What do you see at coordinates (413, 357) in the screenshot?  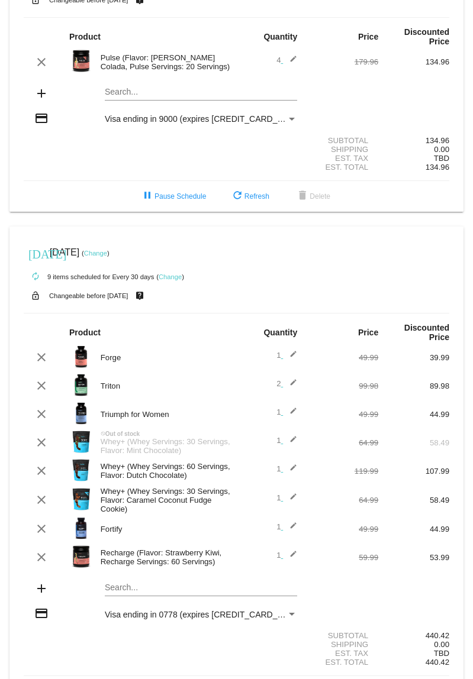 I see `div: 39.99` at bounding box center [413, 357].